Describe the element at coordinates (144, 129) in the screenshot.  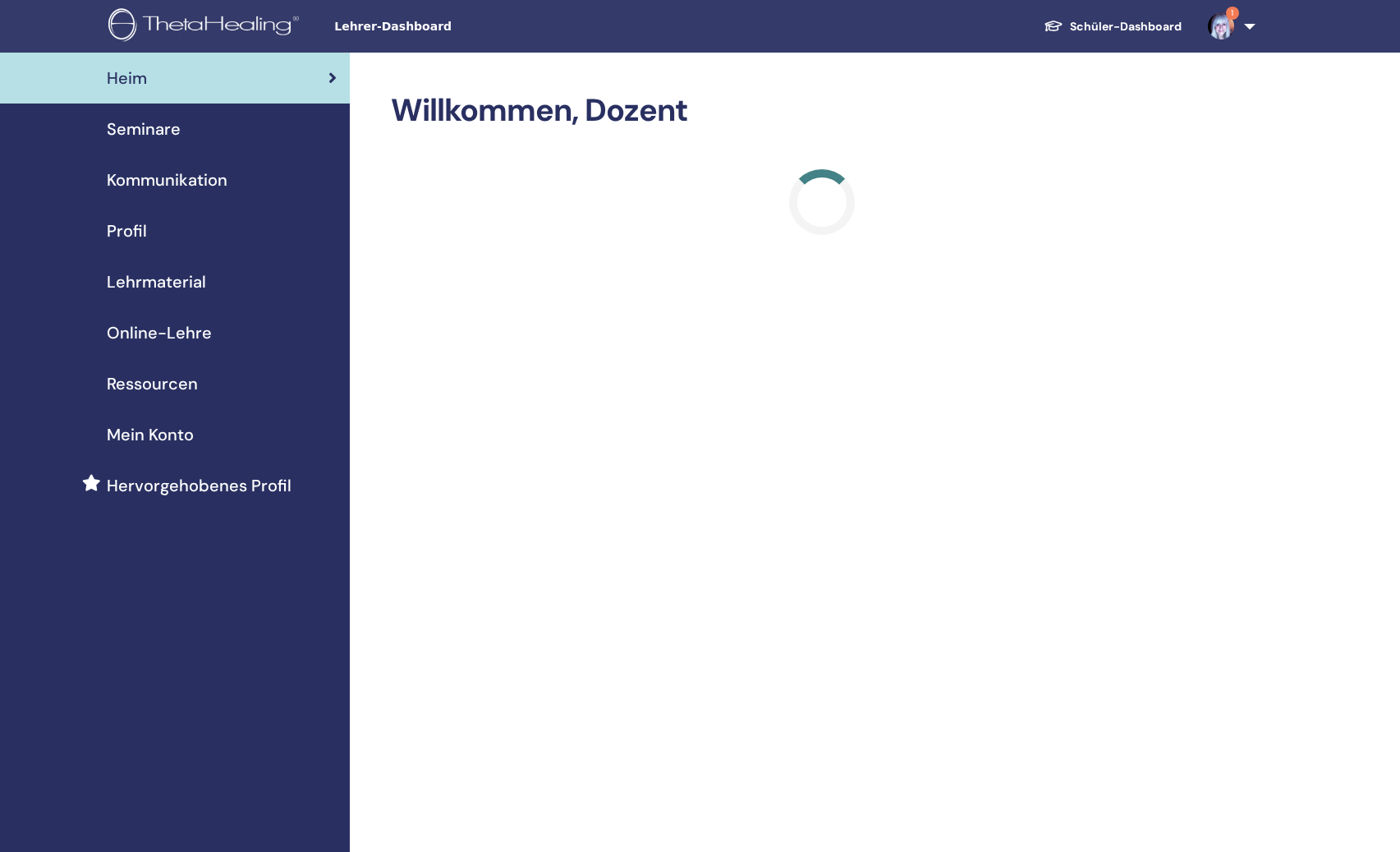
I see `span: Seminare` at that location.